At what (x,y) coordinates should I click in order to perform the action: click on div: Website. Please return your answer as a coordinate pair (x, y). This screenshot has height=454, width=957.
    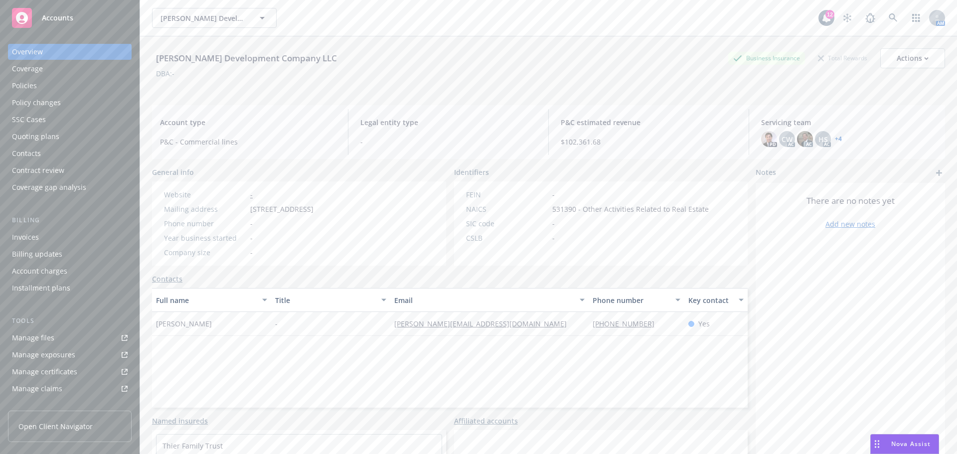
    Looking at the image, I should click on (205, 194).